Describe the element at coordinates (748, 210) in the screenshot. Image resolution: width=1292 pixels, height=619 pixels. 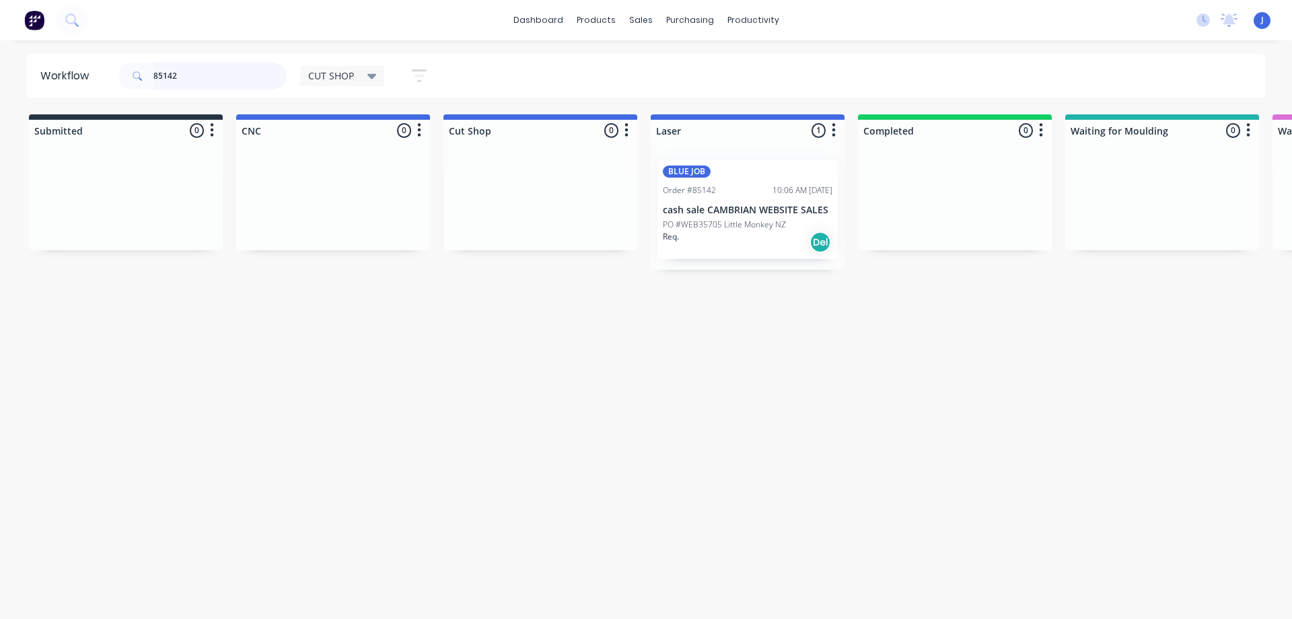
I see `p: cash sale CAMBRIAN WEBSITE SALES` at that location.